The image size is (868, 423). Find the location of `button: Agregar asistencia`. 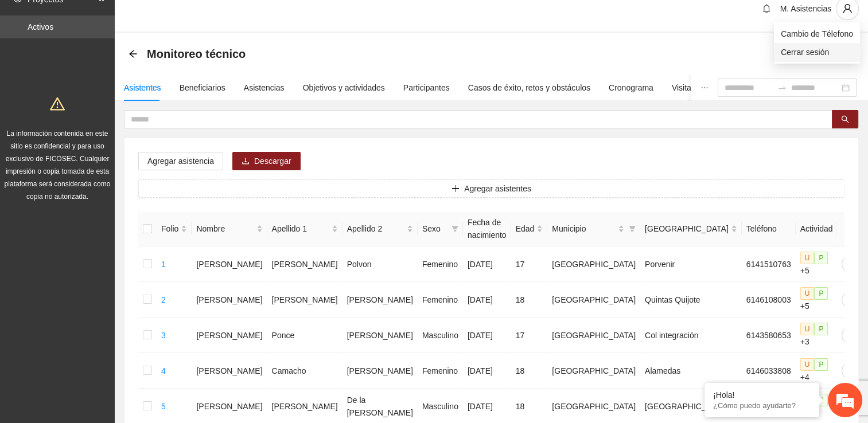

button: Agregar asistencia is located at coordinates (181, 161).